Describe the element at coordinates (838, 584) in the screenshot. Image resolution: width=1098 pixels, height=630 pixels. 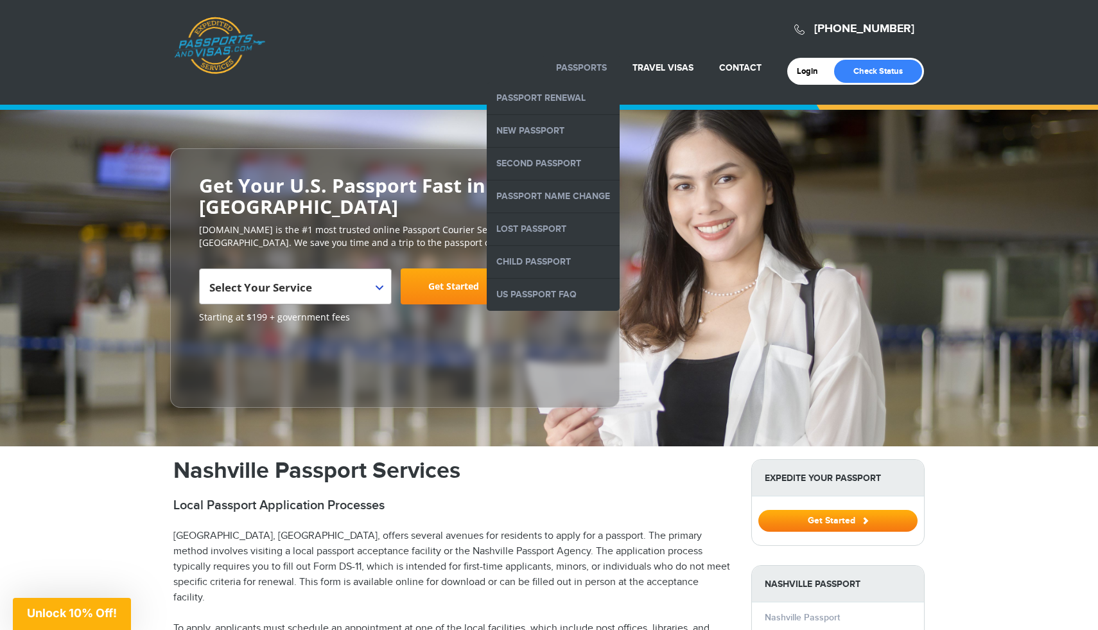
I see `strong: Nashville Passport` at that location.